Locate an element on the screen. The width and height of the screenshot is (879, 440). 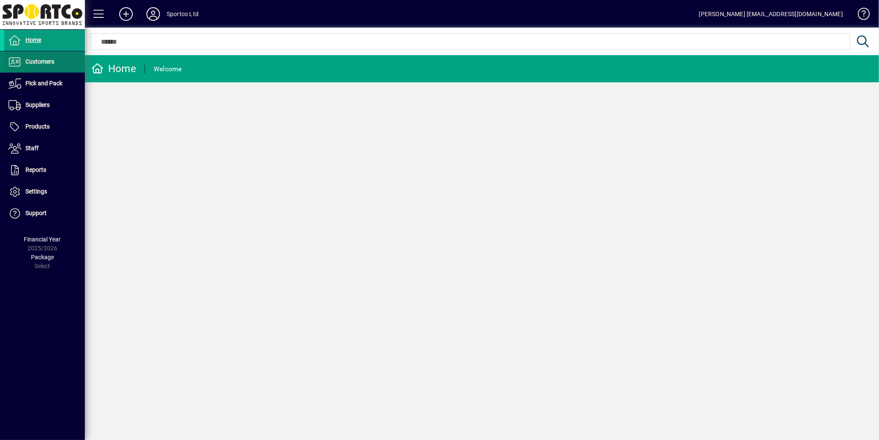
a: Customers is located at coordinates (45, 62).